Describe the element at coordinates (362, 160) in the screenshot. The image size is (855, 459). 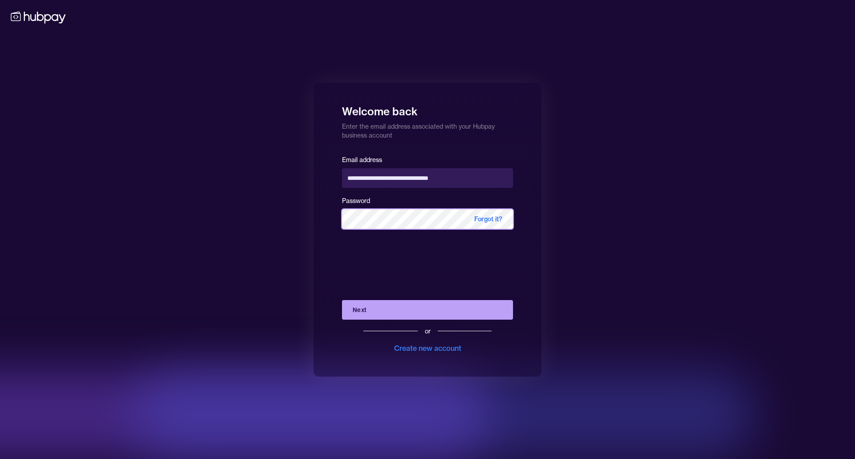
I see `label: Email address` at that location.